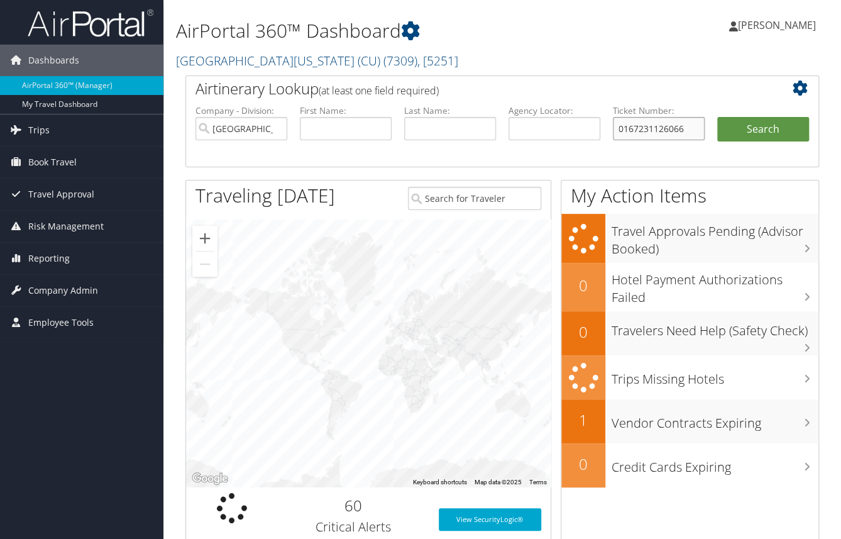 The width and height of the screenshot is (841, 539). I want to click on label: Agency Locator:, so click(555, 111).